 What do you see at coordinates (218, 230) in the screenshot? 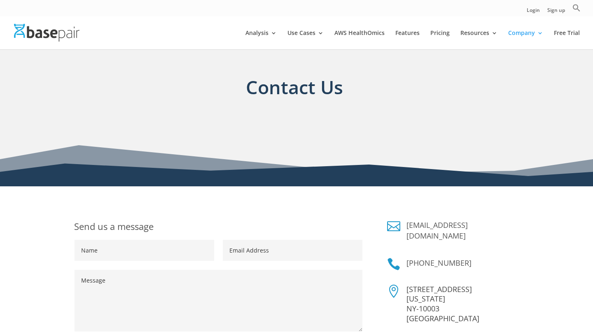
I see `h1: Send us a message` at bounding box center [218, 230].